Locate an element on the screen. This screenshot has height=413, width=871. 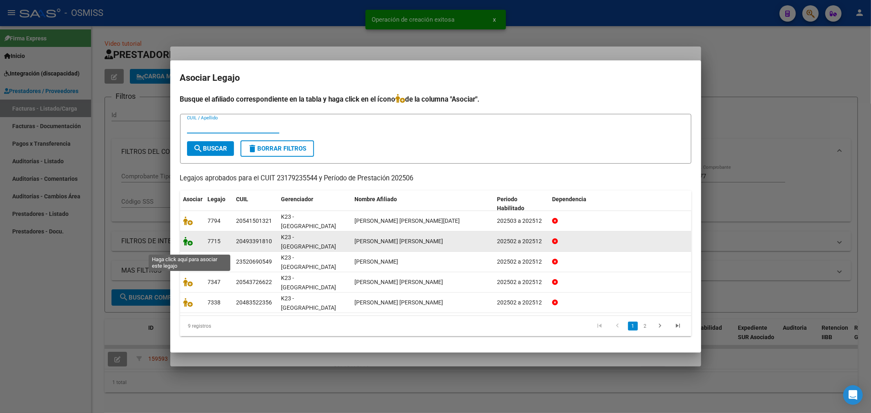
span: Borrar Filtros is located at coordinates (277, 149).